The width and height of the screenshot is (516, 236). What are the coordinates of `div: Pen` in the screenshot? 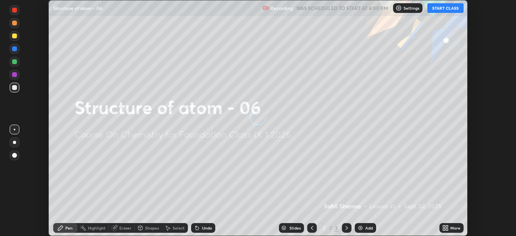 It's located at (69, 228).